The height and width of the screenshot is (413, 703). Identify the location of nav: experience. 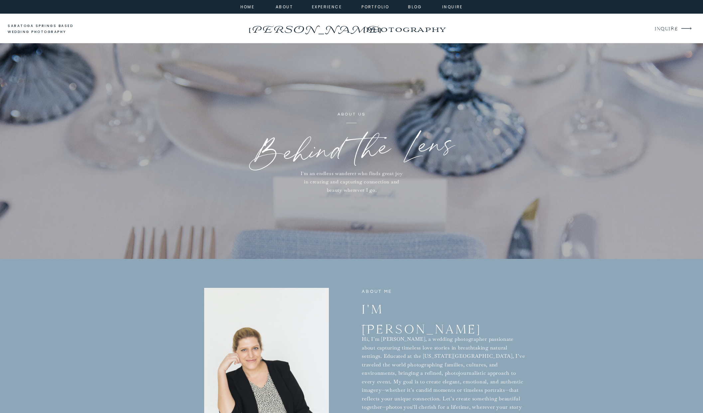
(325, 6).